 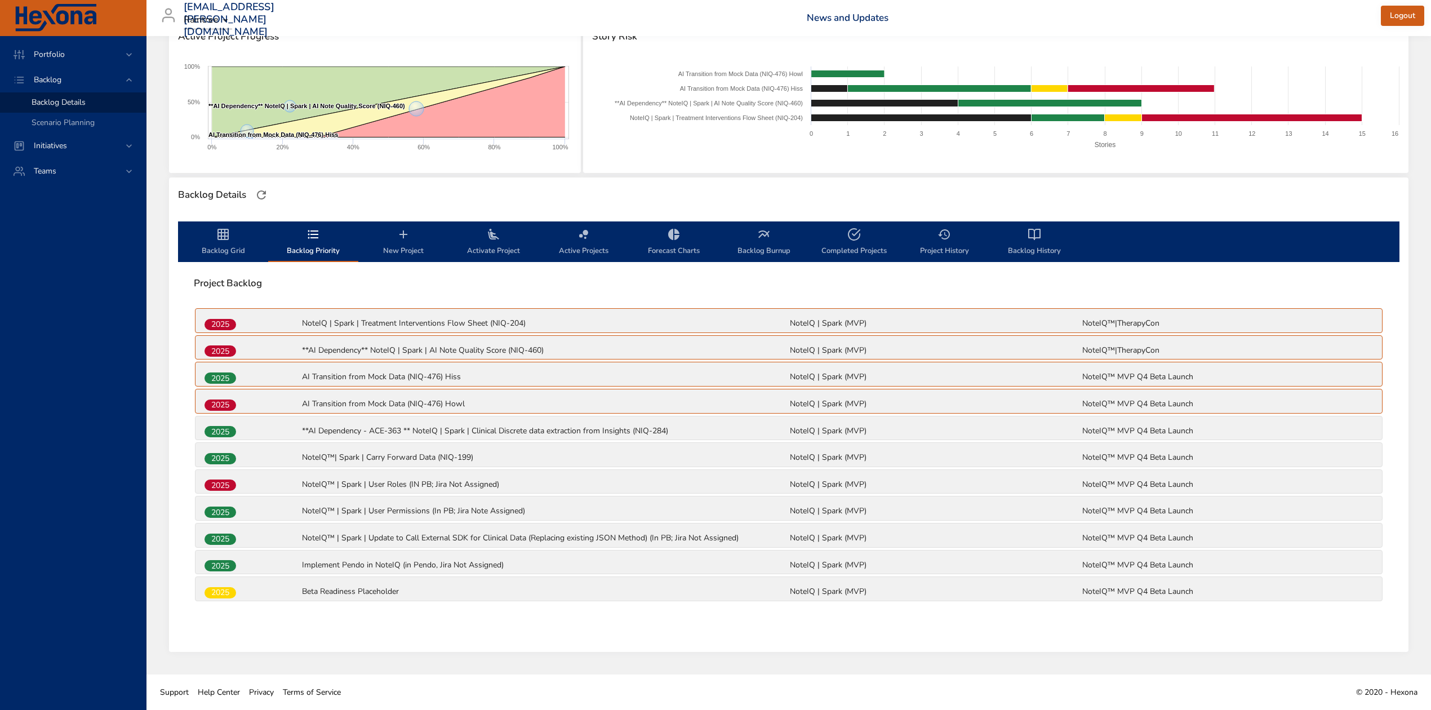 I want to click on p: NoteIQ™| Spark | Carry Forward Data (NIQ-199), so click(x=545, y=458).